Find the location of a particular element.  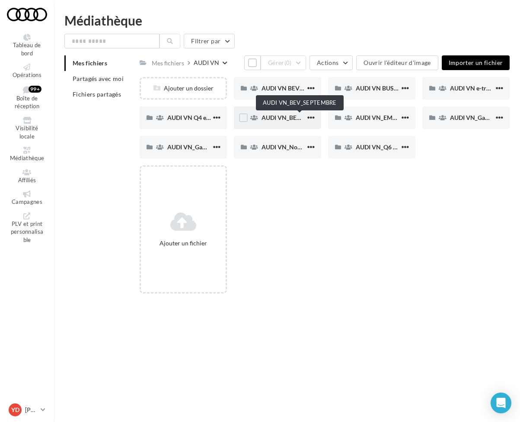

div: Open Intercom Messenger is located at coordinates (501, 403).